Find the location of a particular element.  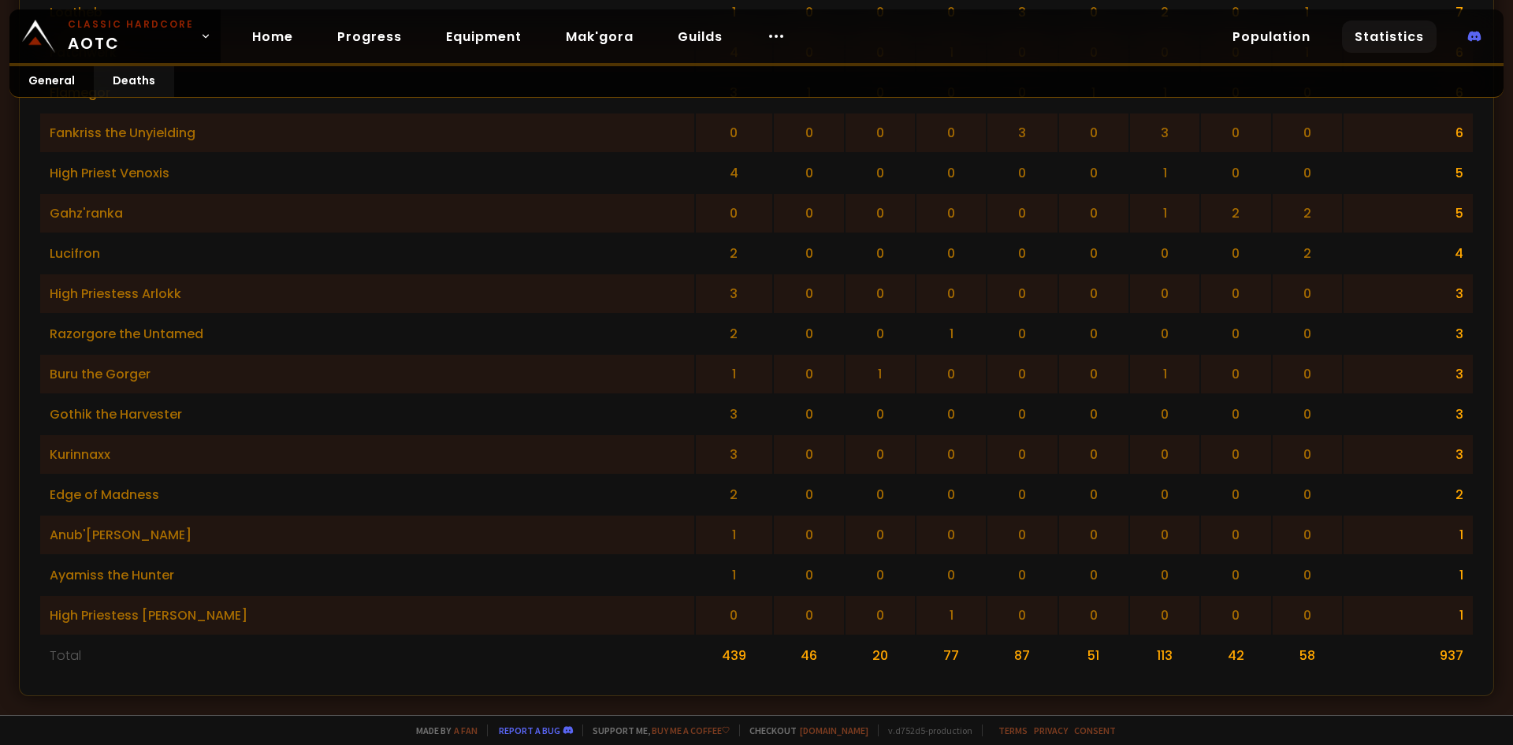

td: 6 is located at coordinates (1409, 132).